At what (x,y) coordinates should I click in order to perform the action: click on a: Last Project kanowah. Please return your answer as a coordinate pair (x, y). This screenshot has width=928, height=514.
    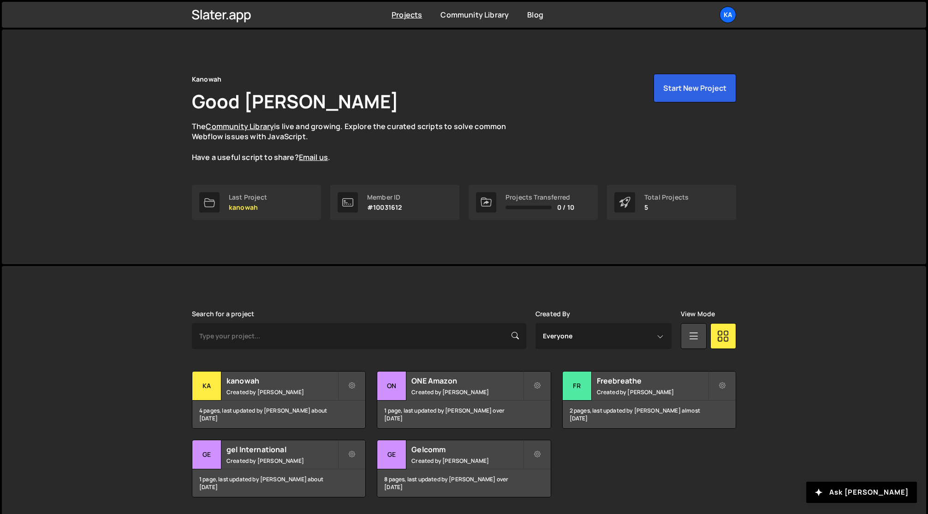
    Looking at the image, I should click on (256, 202).